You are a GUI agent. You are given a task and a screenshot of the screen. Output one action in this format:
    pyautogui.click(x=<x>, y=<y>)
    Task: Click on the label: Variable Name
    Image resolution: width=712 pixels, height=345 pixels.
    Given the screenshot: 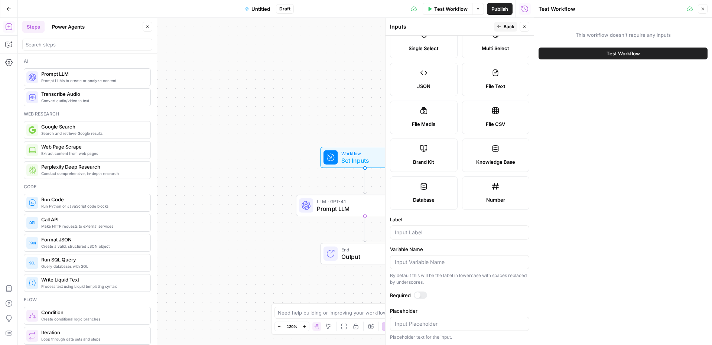 What is the action you would take?
    pyautogui.click(x=459, y=249)
    